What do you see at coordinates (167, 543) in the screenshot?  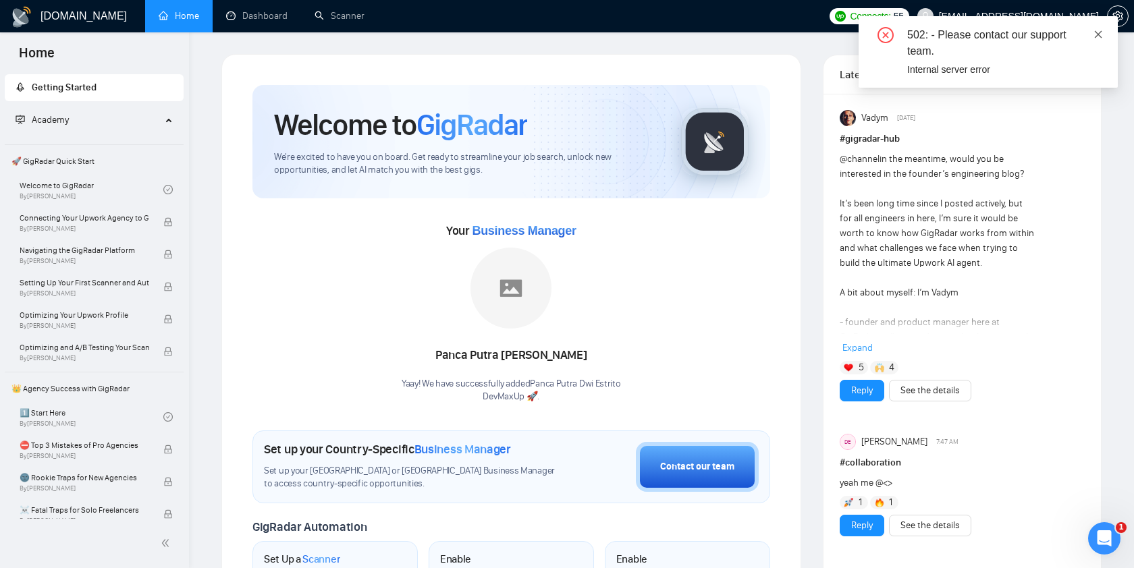 I see `span: double-left` at bounding box center [167, 543].